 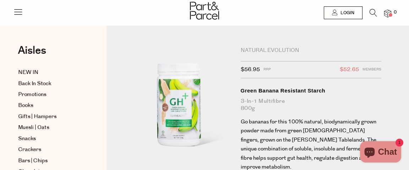 I want to click on span: $56.95, so click(x=250, y=70).